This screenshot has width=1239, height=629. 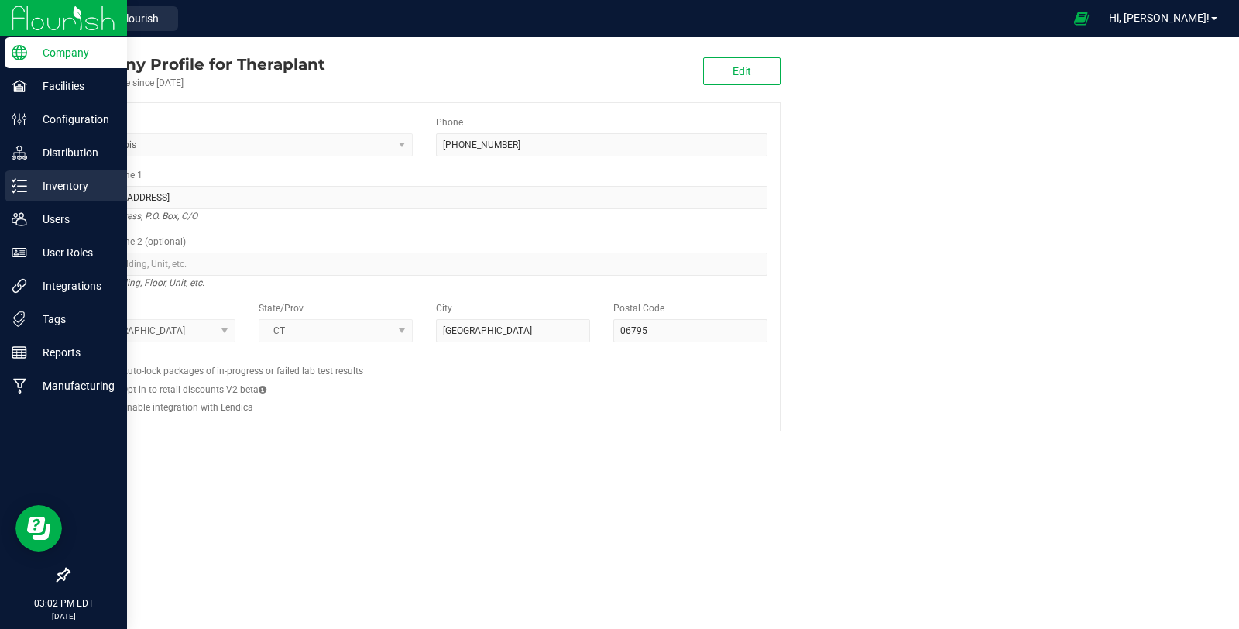 What do you see at coordinates (449, 122) in the screenshot?
I see `label: Phone` at bounding box center [449, 122].